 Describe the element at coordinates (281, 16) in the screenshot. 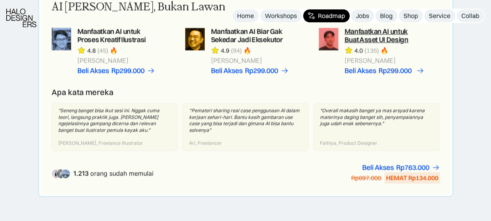

I see `div: Workshops` at that location.